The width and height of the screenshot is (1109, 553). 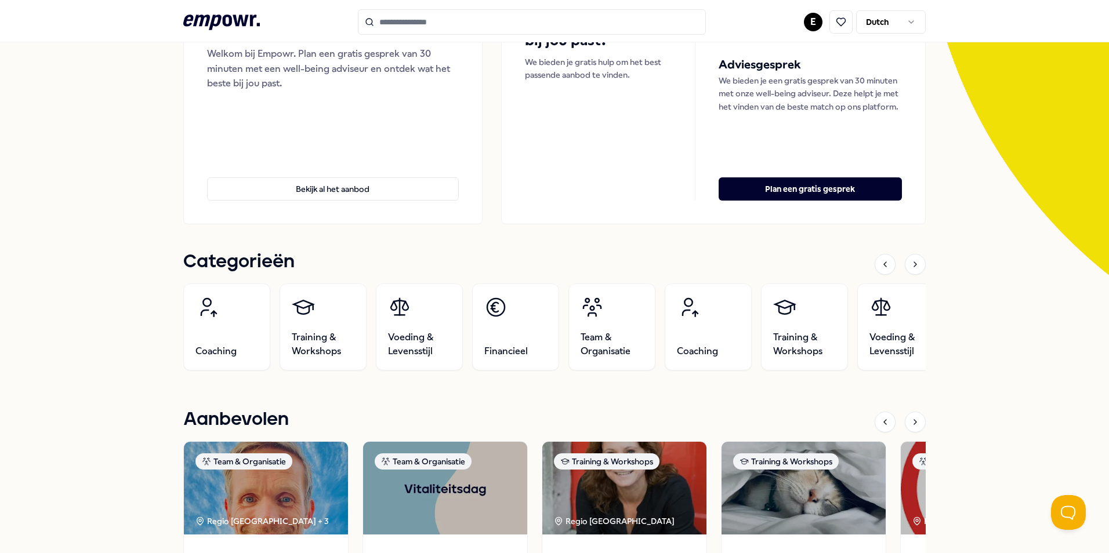 What do you see at coordinates (516, 327) in the screenshot?
I see `a: Financieel` at bounding box center [516, 327].